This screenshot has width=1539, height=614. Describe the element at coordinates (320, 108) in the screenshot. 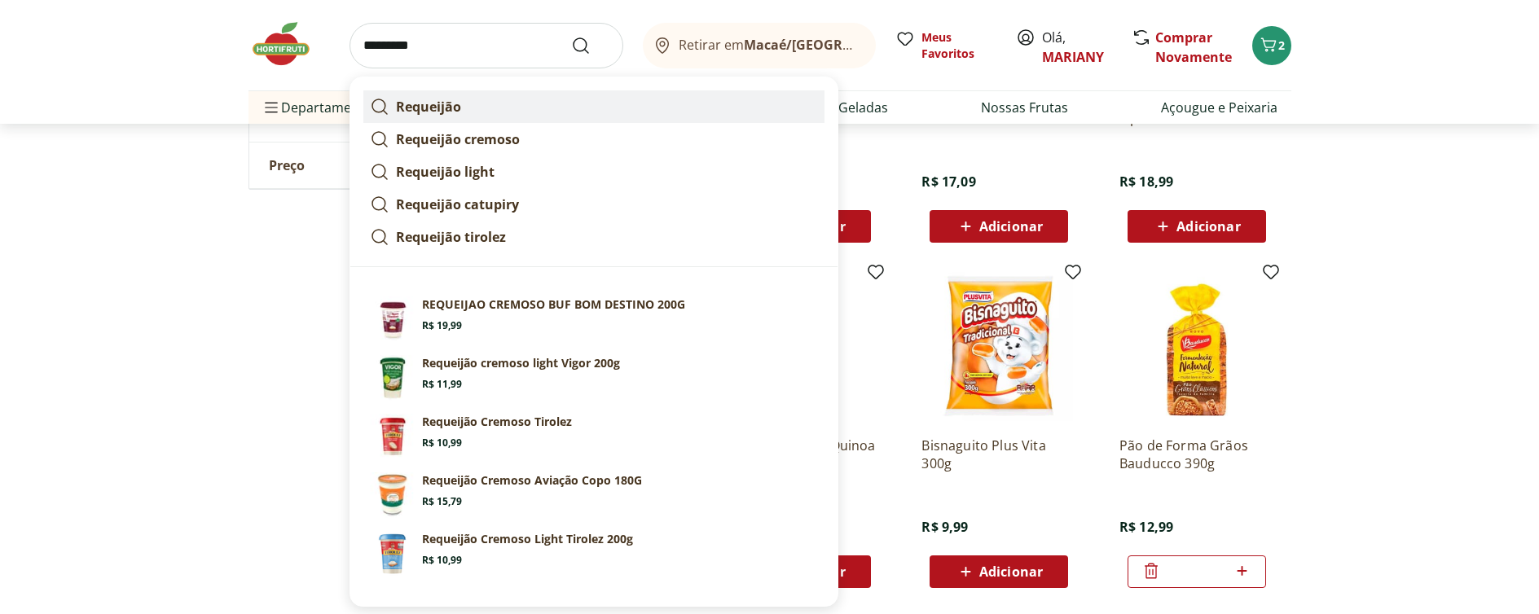

I see `span: Departamentos` at that location.